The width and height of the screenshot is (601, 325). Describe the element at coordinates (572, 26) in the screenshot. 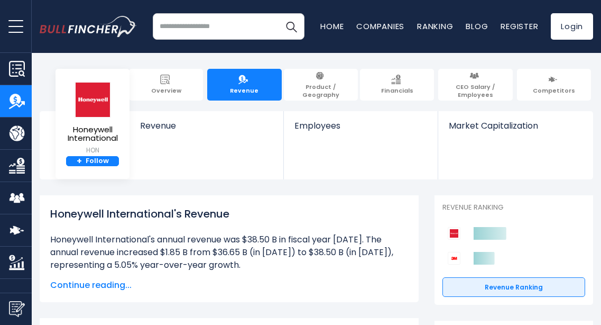

I see `a: Login` at that location.